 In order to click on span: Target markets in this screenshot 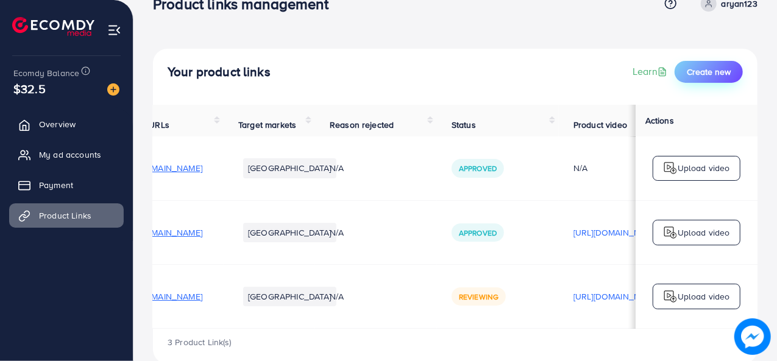, I will do `click(267, 125)`.